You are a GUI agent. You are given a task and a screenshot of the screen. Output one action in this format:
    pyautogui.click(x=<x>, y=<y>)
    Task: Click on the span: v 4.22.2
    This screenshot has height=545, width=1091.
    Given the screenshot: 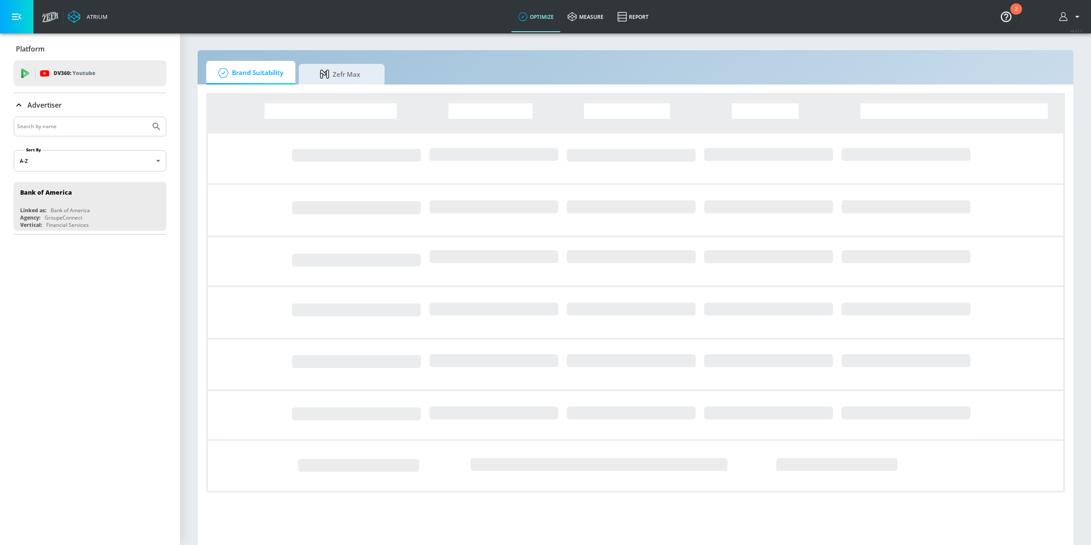 What is the action you would take?
    pyautogui.click(x=1077, y=30)
    